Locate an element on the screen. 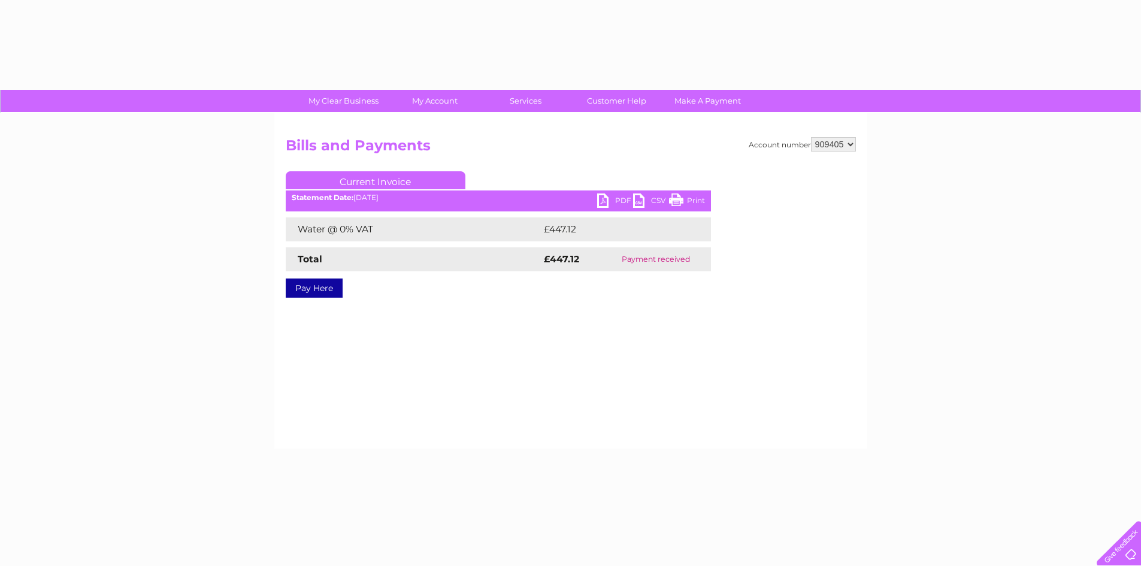 Image resolution: width=1141 pixels, height=566 pixels. a: Customer Help is located at coordinates (616, 101).